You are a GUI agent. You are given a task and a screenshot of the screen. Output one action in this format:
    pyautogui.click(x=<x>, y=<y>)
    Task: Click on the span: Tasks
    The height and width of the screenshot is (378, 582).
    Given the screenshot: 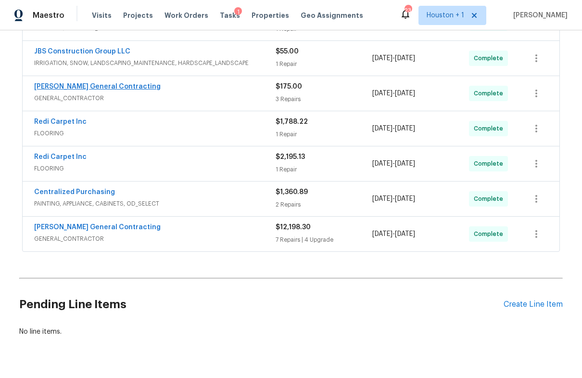 What is the action you would take?
    pyautogui.click(x=230, y=15)
    